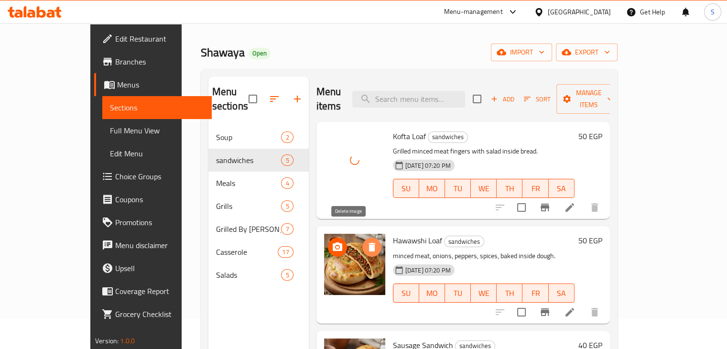  I want to click on span: Manage items, so click(588, 99).